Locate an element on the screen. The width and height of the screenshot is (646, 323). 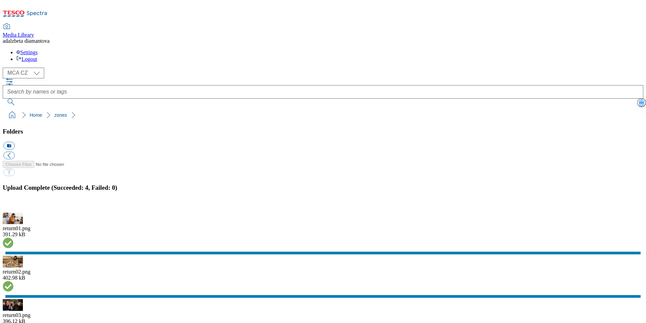
a: Media Library is located at coordinates (18, 31).